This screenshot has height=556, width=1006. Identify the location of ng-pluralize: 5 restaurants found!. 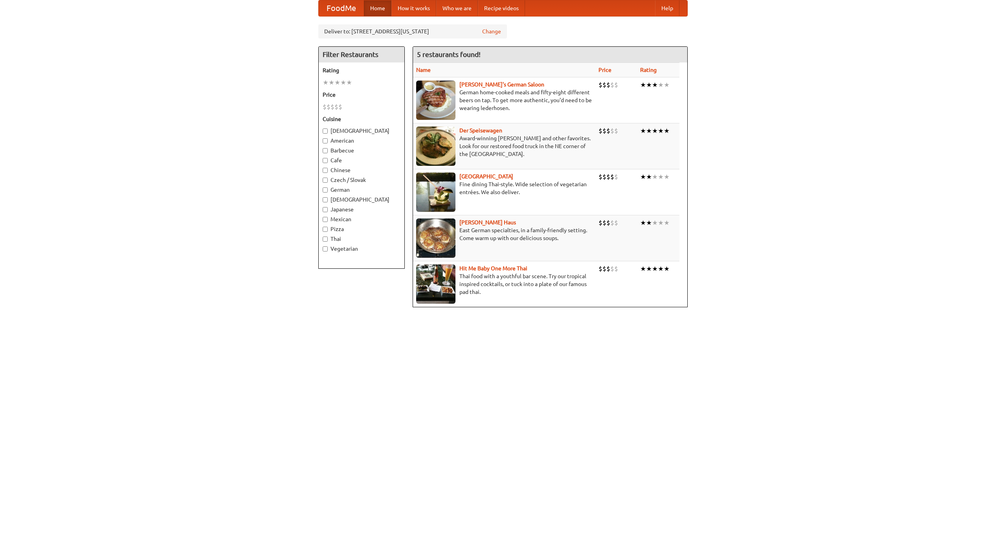
(449, 54).